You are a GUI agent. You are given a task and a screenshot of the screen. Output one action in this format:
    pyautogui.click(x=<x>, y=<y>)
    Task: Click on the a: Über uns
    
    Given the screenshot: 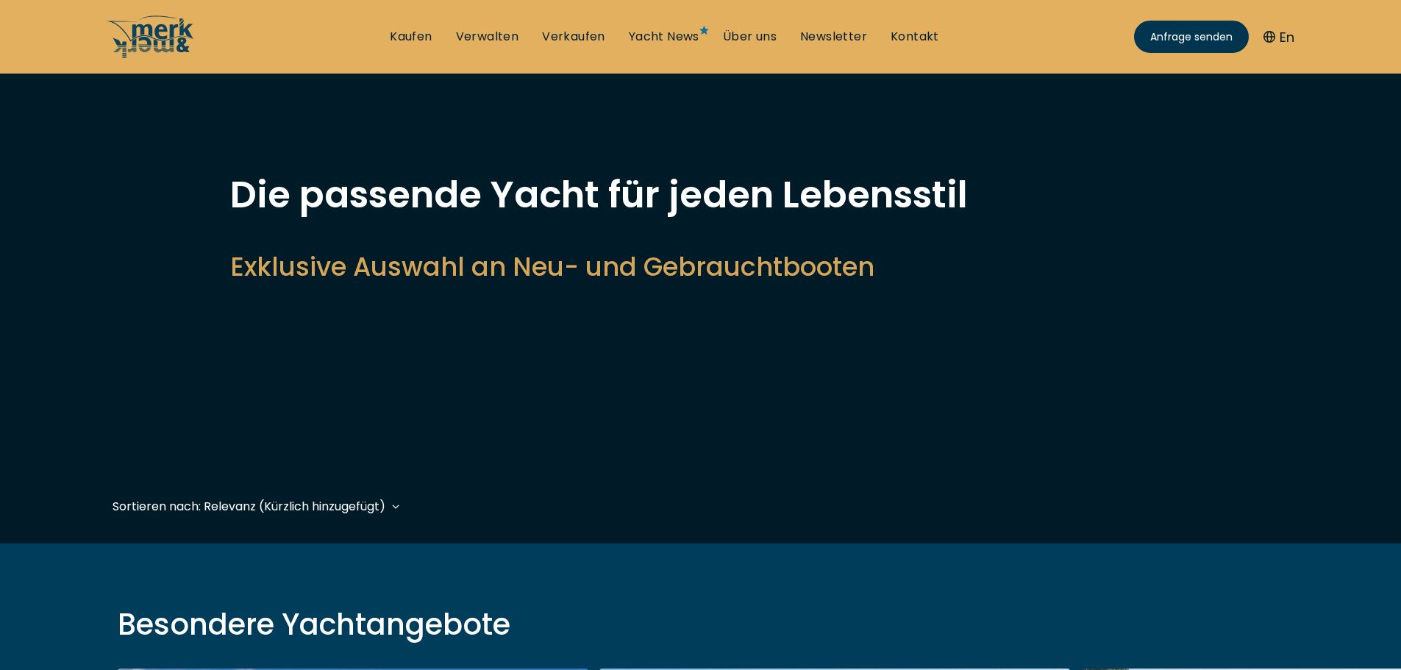 What is the action you would take?
    pyautogui.click(x=749, y=37)
    